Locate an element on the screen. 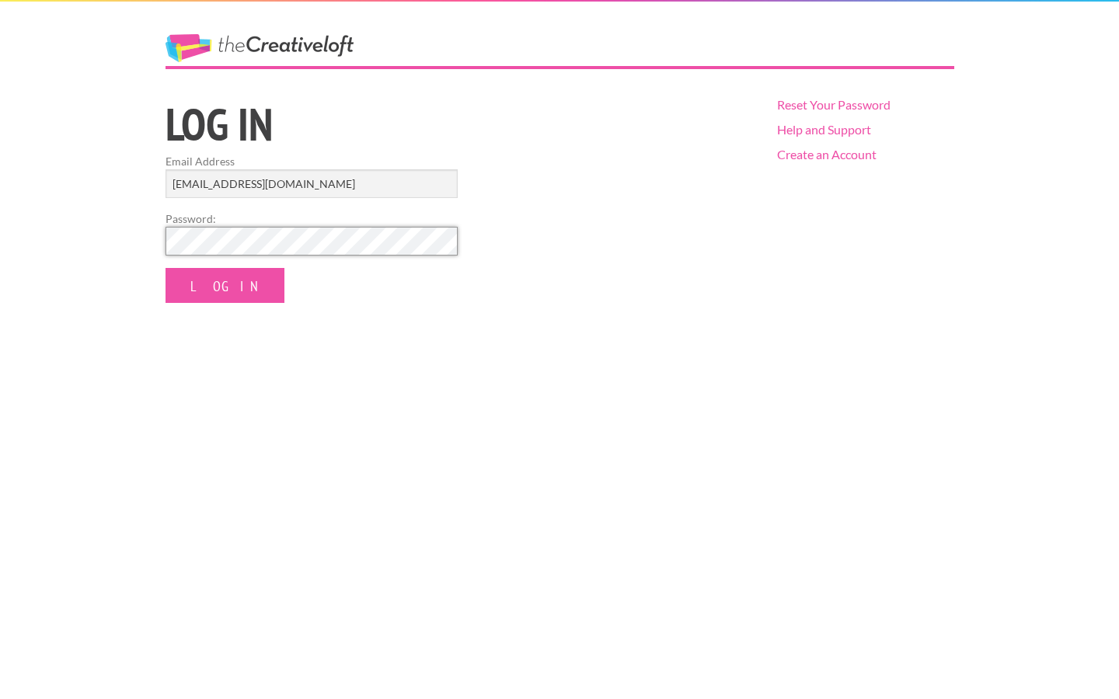 This screenshot has width=1119, height=699. a: Reset Your Password is located at coordinates (834, 104).